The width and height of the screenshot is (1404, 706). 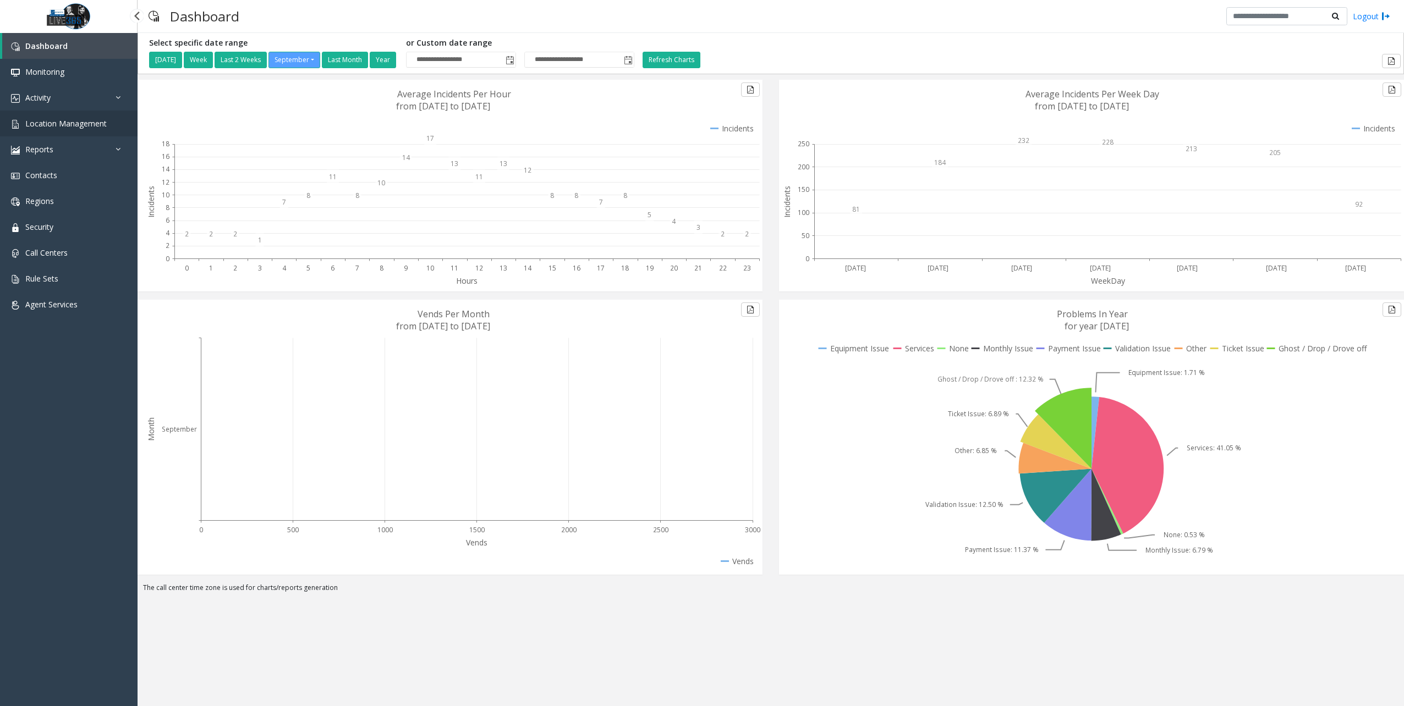 What do you see at coordinates (1359, 204) in the screenshot?
I see `text: 92` at bounding box center [1359, 204].